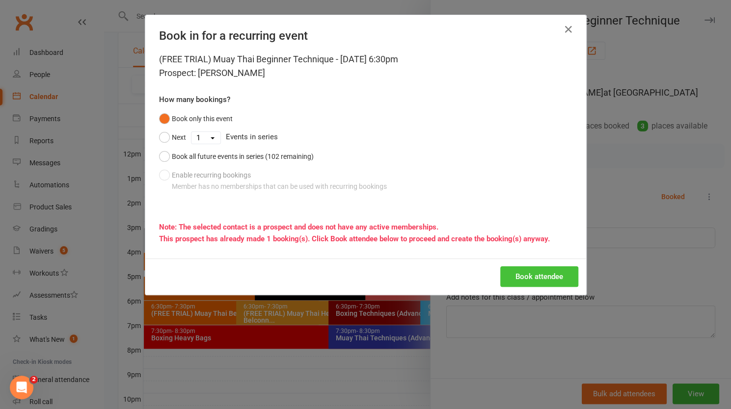  I want to click on label: How many bookings?, so click(194, 100).